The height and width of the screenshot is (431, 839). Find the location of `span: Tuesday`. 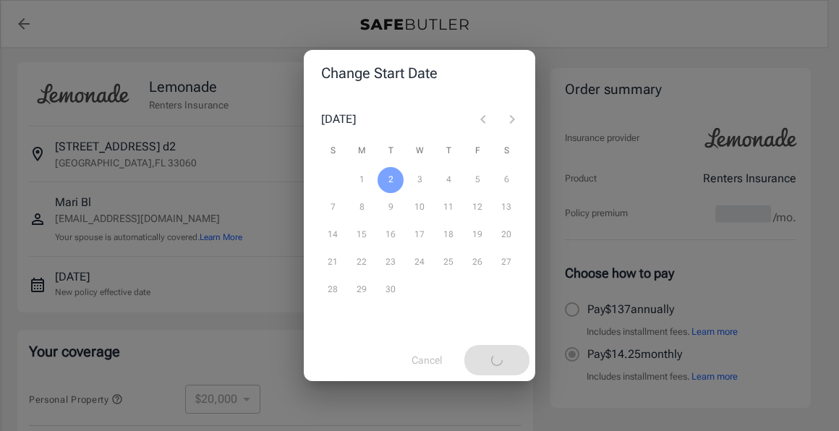

span: Tuesday is located at coordinates (391, 151).